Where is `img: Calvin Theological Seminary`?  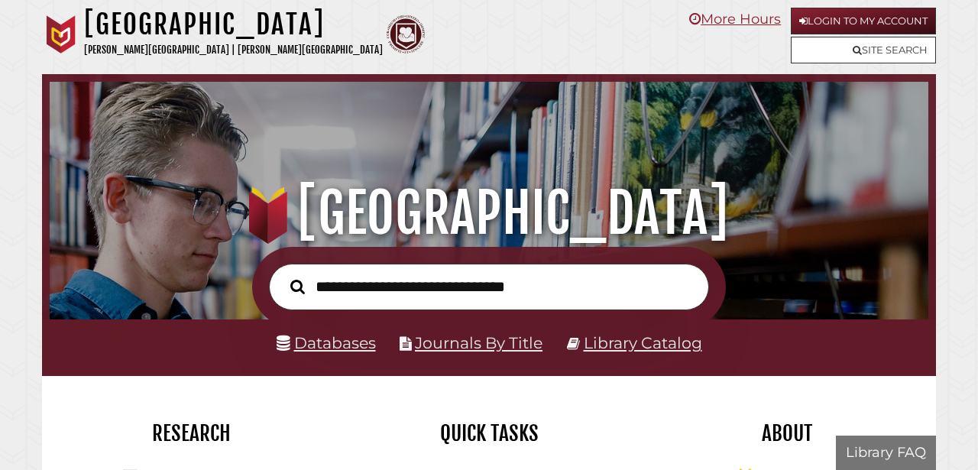 img: Calvin Theological Seminary is located at coordinates (406, 34).